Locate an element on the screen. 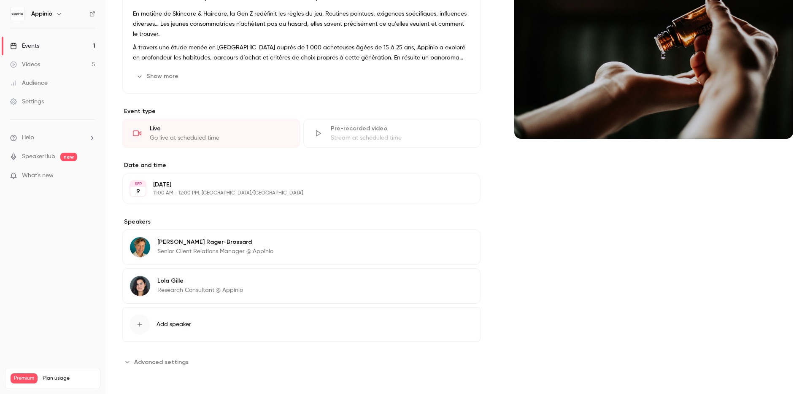  section: Advanced settings is located at coordinates (301, 362).